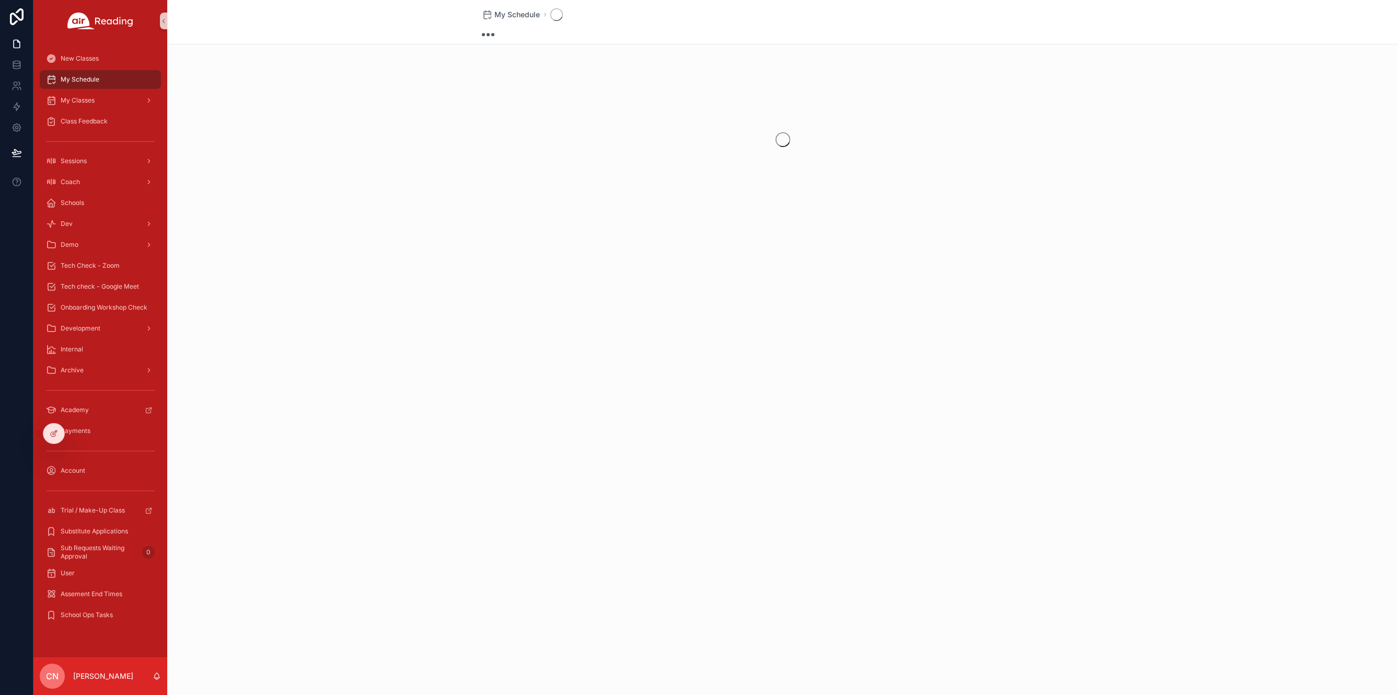 This screenshot has height=695, width=1398. I want to click on span: Development, so click(81, 328).